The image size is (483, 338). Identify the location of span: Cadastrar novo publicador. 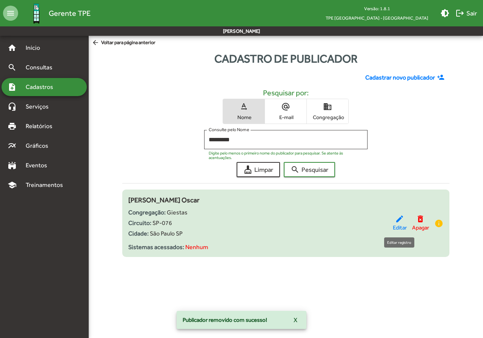
(400, 78).